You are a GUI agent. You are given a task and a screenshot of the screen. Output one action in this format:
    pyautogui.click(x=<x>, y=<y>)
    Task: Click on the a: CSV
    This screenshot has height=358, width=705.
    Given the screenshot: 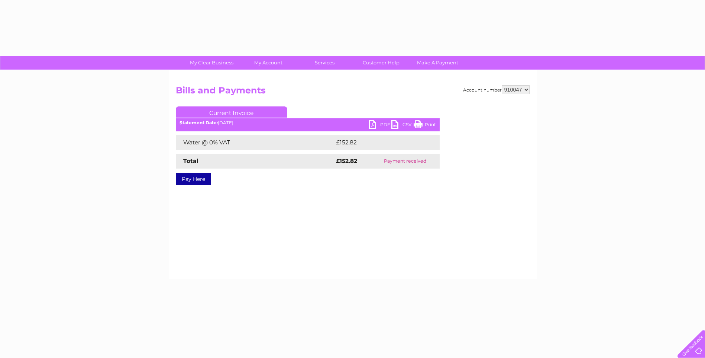 What is the action you would take?
    pyautogui.click(x=403, y=125)
    